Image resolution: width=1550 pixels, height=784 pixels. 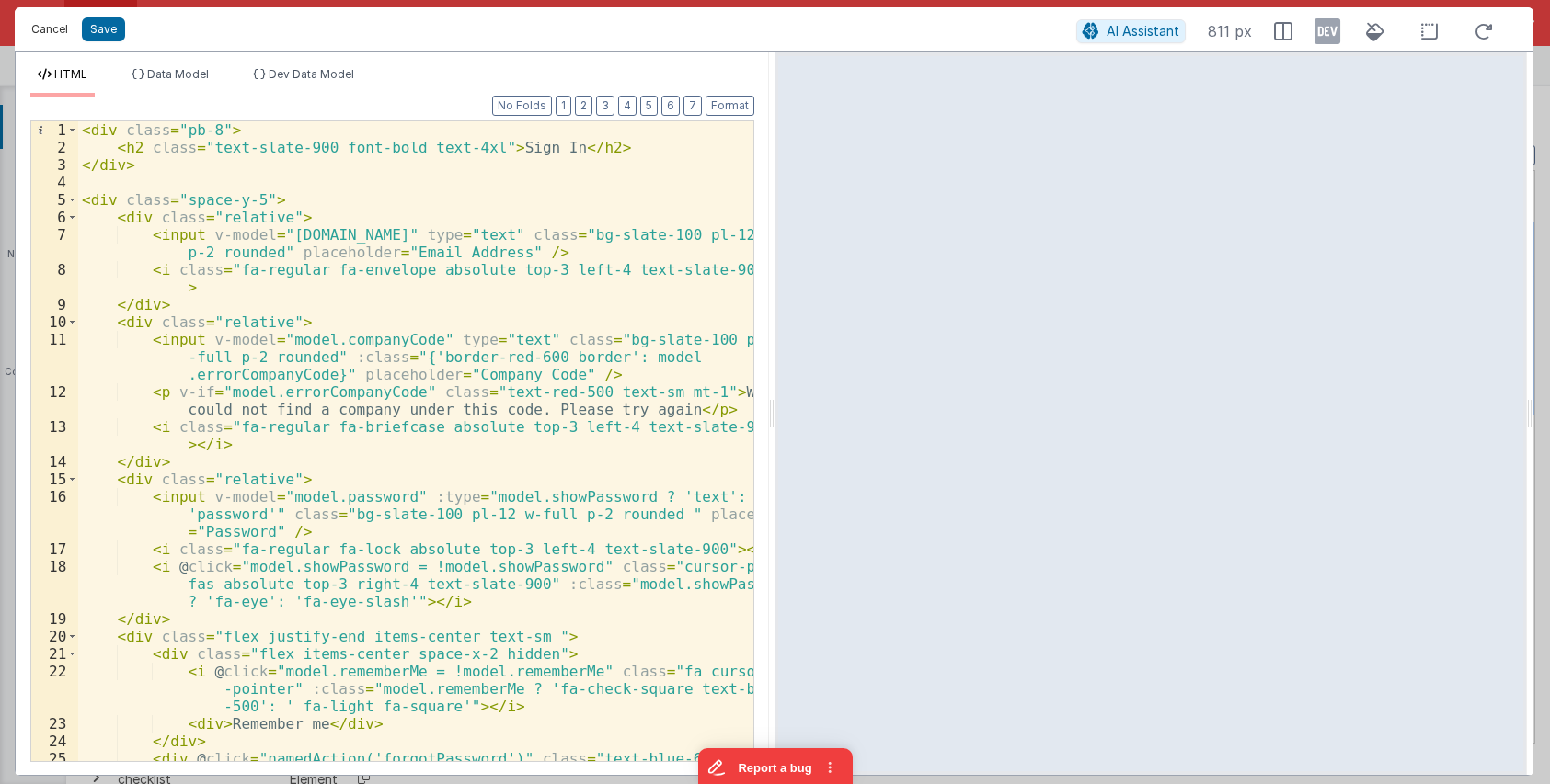 I want to click on div: 5, so click(x=55, y=200).